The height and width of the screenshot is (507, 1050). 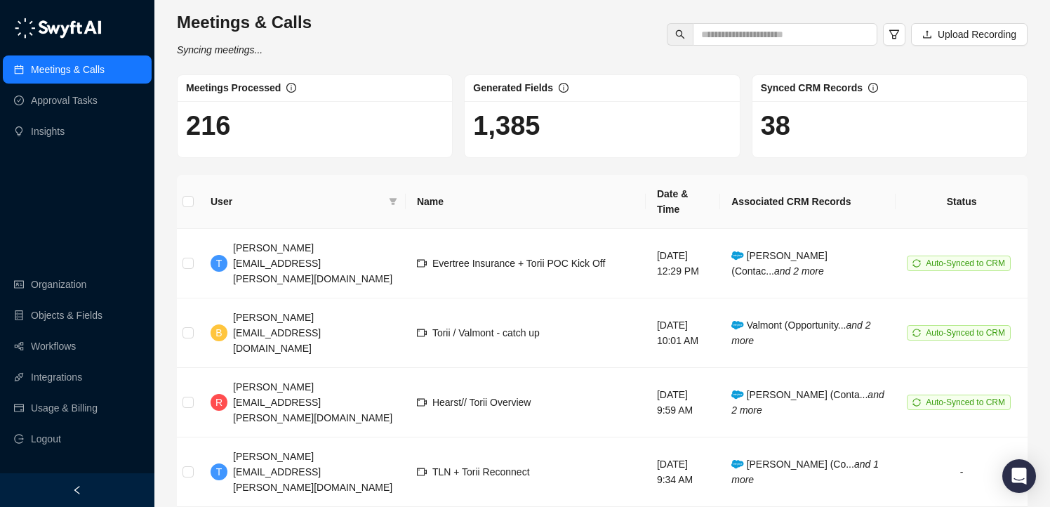 I want to click on button: Upload Recording, so click(x=969, y=34).